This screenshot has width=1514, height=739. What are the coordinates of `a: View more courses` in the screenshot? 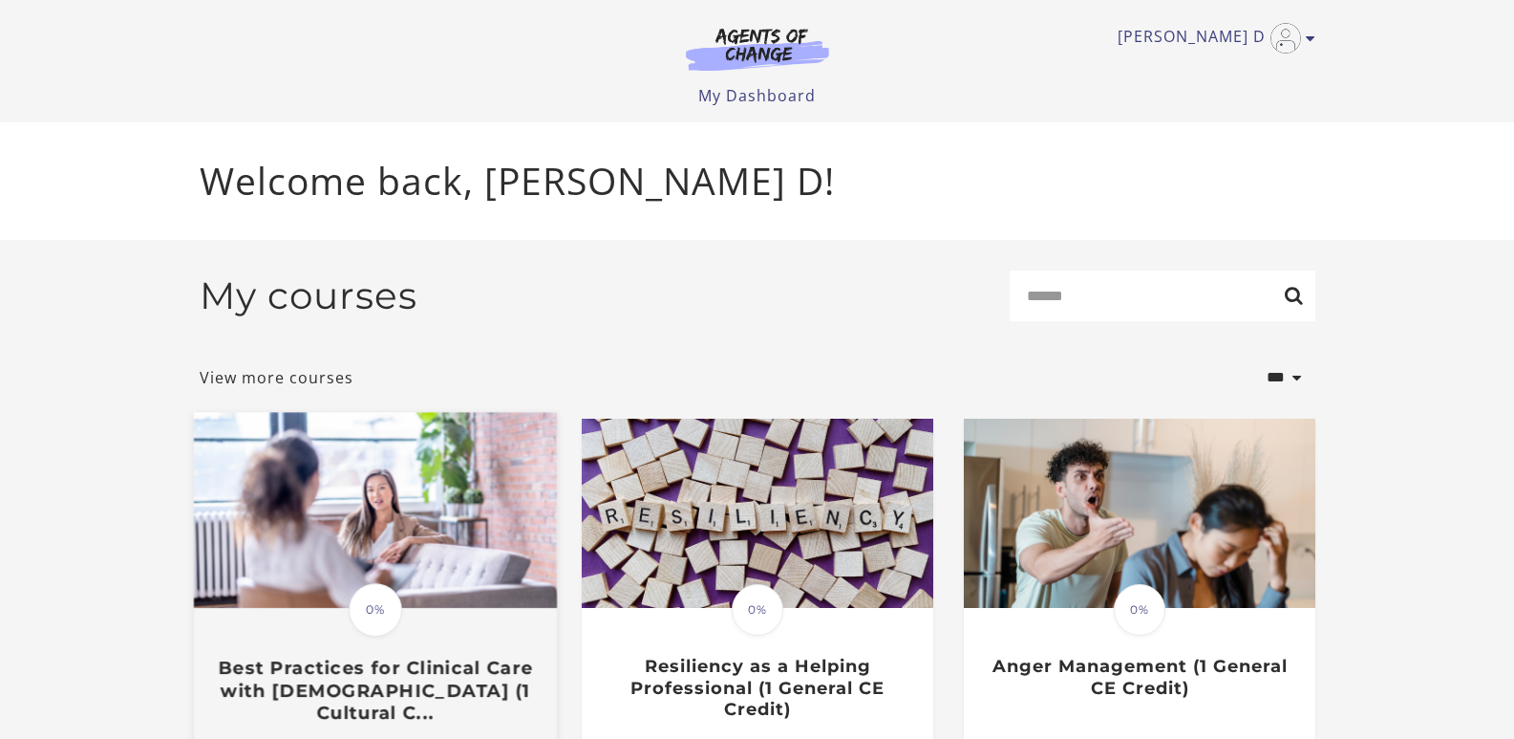 It's located at (276, 377).